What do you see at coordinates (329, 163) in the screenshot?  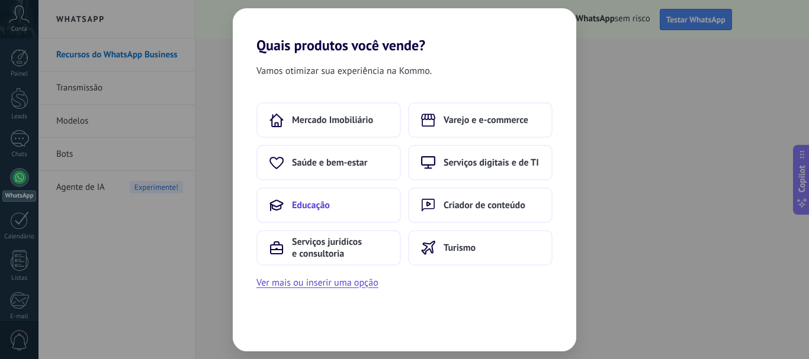 I see `button: Saúde e bem-estar` at bounding box center [329, 163].